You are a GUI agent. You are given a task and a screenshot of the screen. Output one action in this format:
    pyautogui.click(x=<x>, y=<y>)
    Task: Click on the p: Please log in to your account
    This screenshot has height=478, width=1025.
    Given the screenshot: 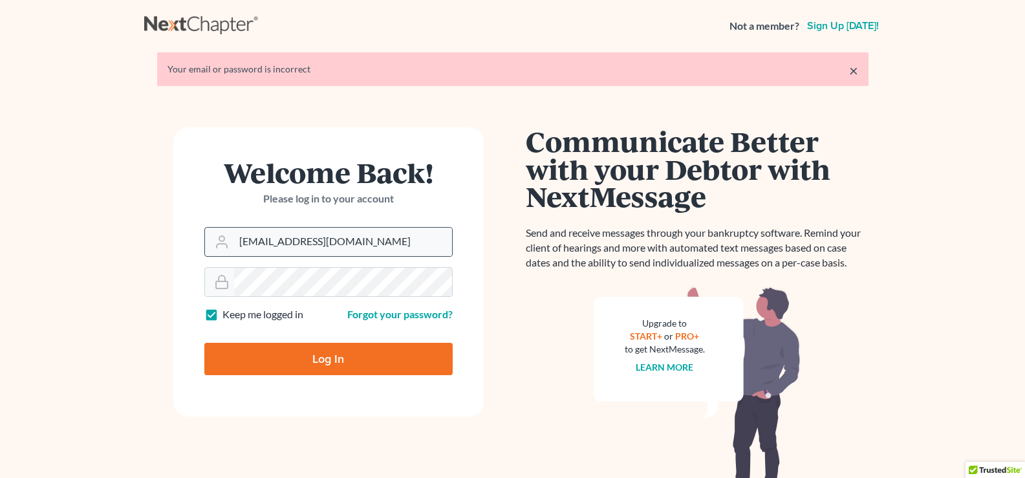 What is the action you would take?
    pyautogui.click(x=328, y=198)
    